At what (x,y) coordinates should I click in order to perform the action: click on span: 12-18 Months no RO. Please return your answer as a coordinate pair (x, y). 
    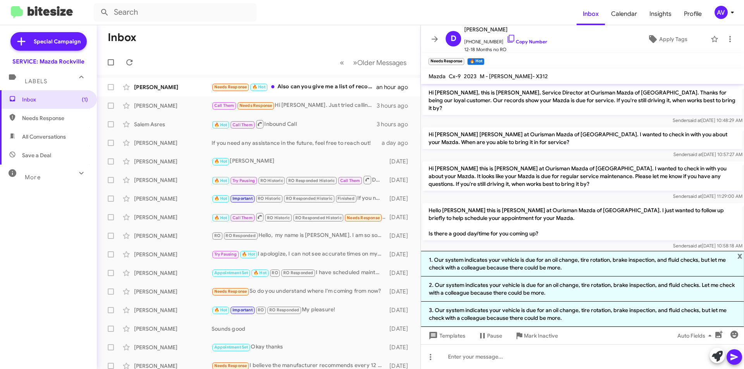
    Looking at the image, I should click on (505, 50).